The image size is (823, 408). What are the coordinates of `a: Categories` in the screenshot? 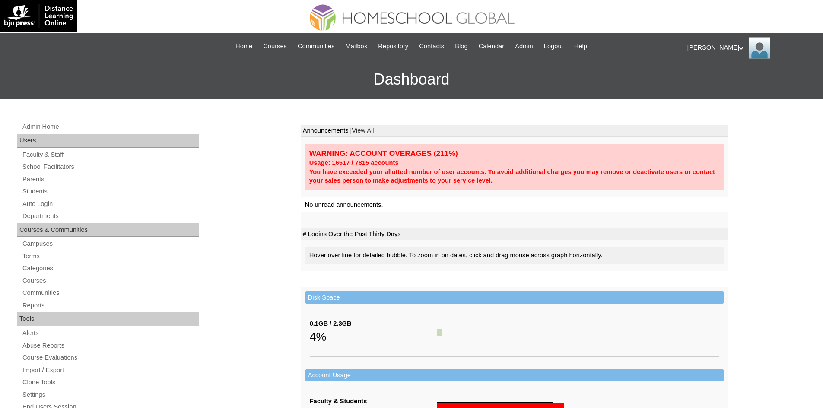 It's located at (110, 268).